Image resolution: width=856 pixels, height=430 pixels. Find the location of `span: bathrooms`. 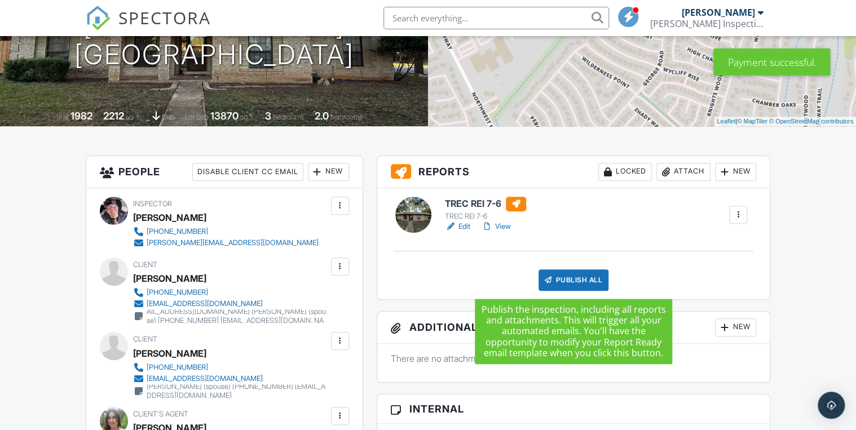

span: bathrooms is located at coordinates (346, 117).